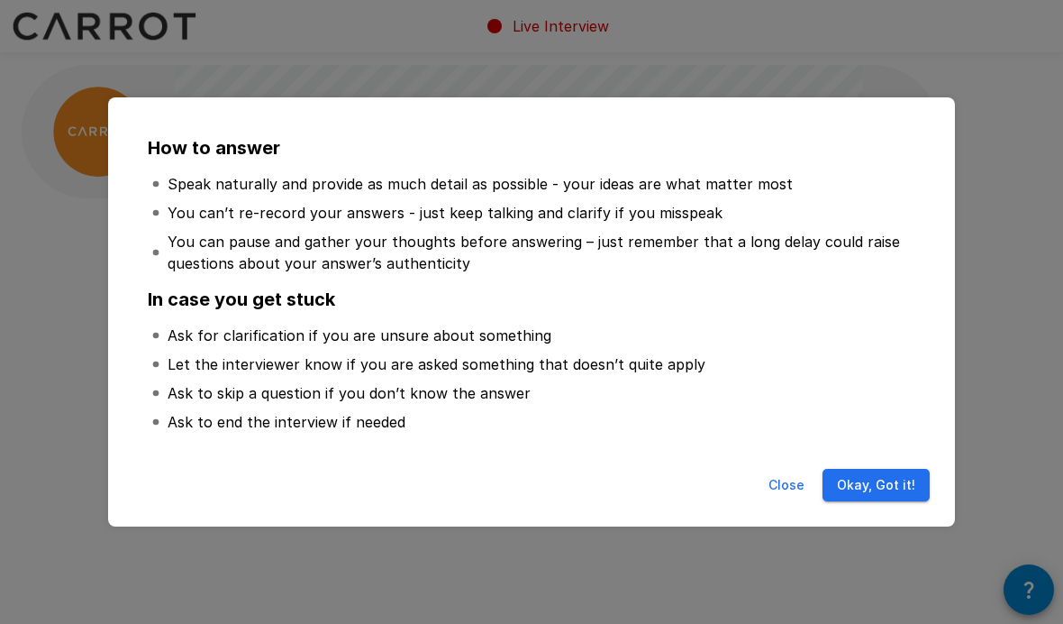  What do you see at coordinates (787, 485) in the screenshot?
I see `button: Close` at bounding box center [787, 485].